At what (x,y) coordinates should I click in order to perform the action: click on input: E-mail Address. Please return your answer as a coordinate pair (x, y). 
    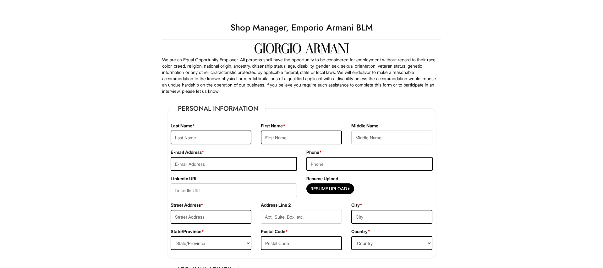
    Looking at the image, I should click on (234, 164).